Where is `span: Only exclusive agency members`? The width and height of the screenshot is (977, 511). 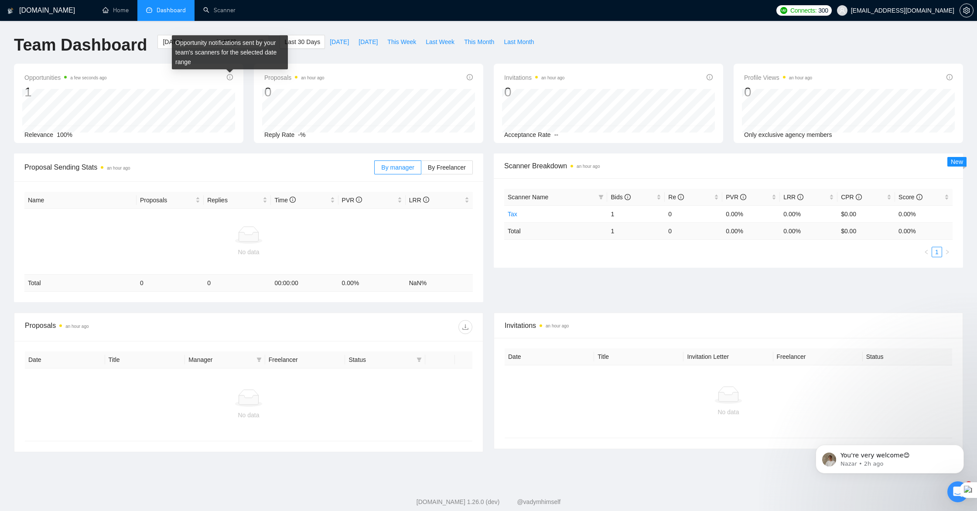 span: Only exclusive agency members is located at coordinates (788, 135).